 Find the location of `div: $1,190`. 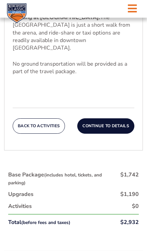

div: $1,190 is located at coordinates (129, 194).